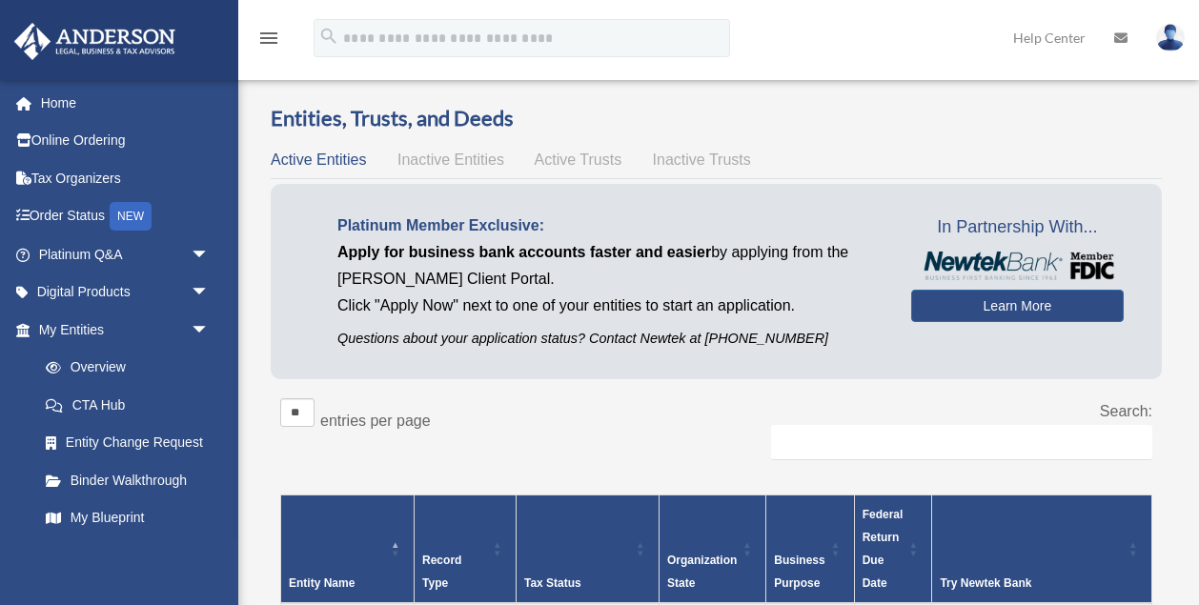  I want to click on i: menu, so click(269, 38).